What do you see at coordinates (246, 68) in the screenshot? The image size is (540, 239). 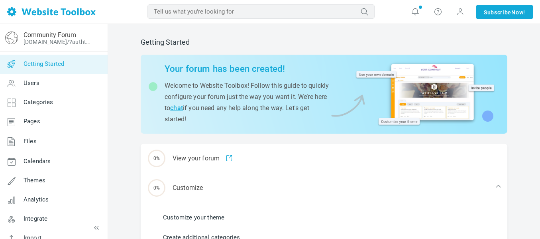 I see `h2: Your forum has been created!` at bounding box center [246, 68].